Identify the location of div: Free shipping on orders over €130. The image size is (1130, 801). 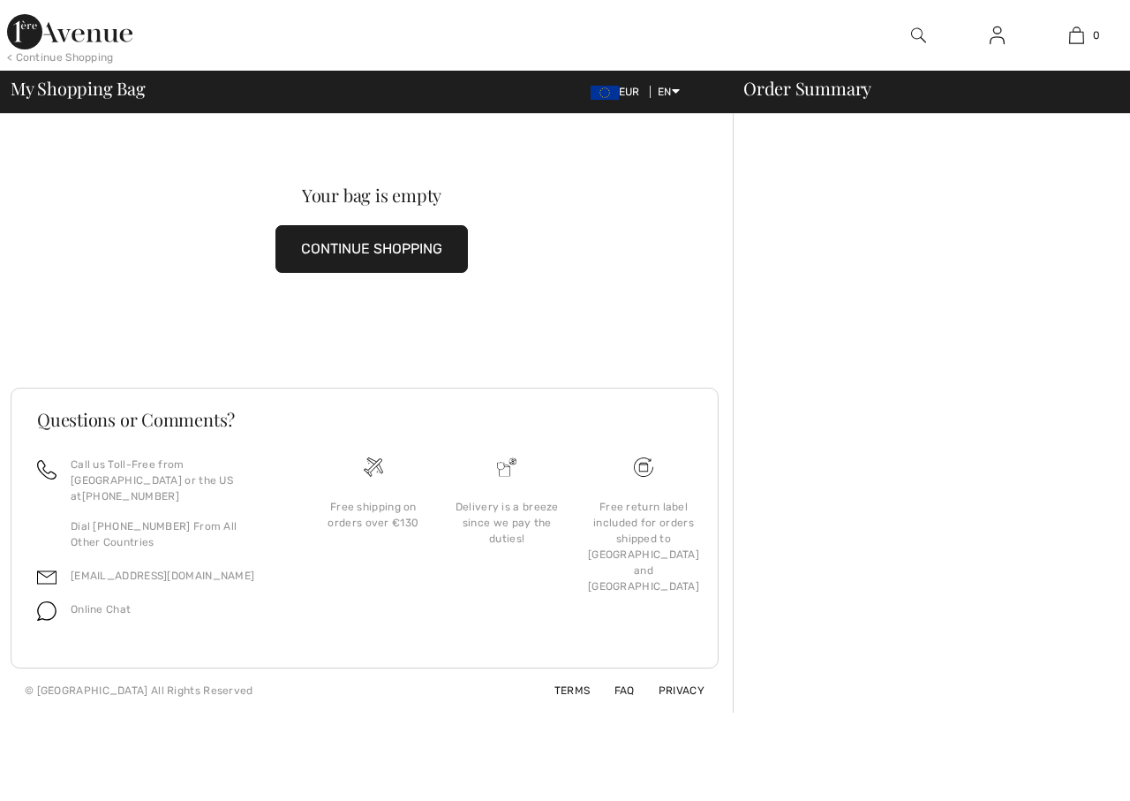
(372, 515).